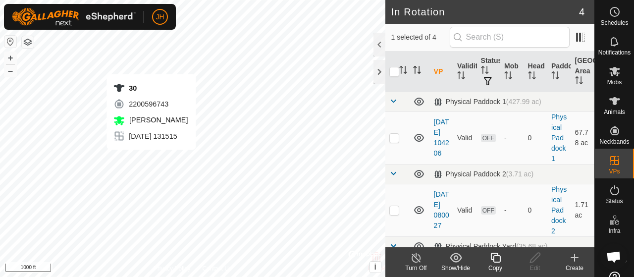  What do you see at coordinates (614, 52) in the screenshot?
I see `span: Notifications` at bounding box center [614, 52].